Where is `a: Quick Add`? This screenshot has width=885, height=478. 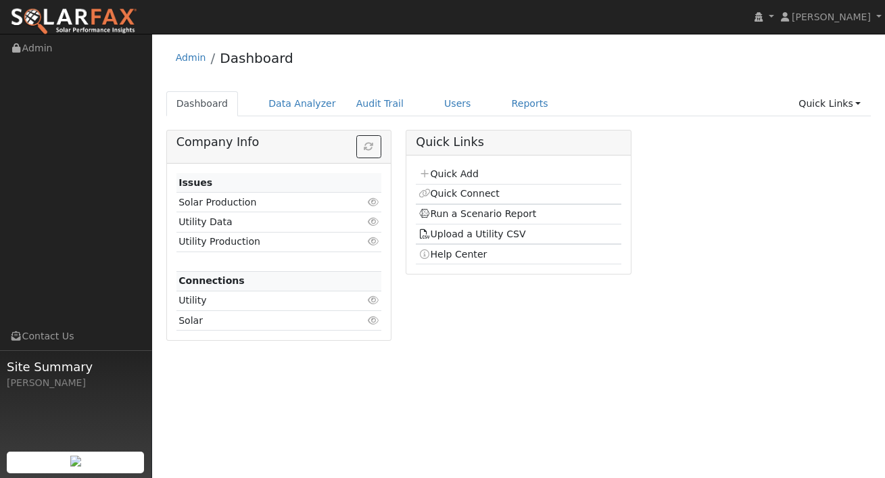 a: Quick Add is located at coordinates (448, 174).